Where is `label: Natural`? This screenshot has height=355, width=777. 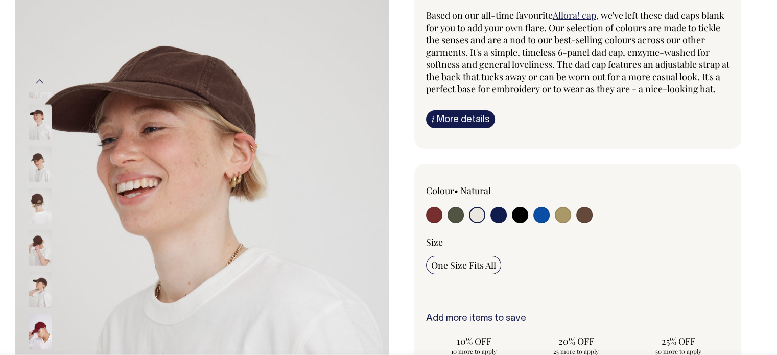 label: Natural is located at coordinates (475, 190).